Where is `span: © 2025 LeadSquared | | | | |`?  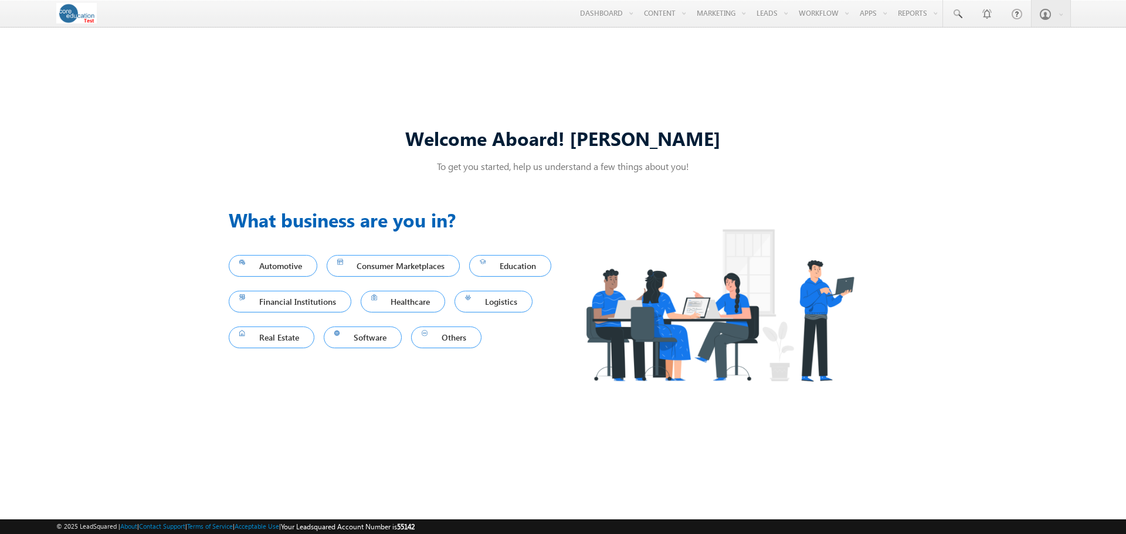 span: © 2025 LeadSquared | | | | | is located at coordinates (235, 527).